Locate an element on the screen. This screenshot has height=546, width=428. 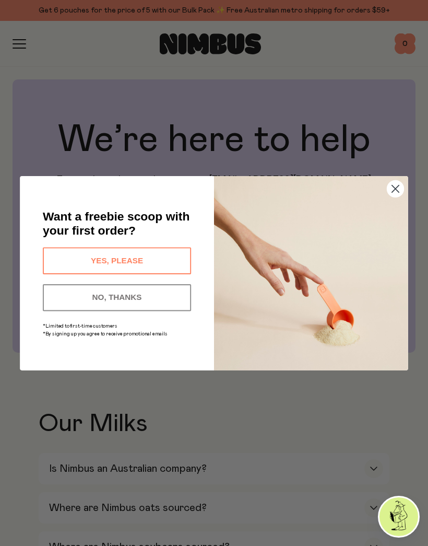
span: *By signing up you agree to receive promotional emails is located at coordinates (105, 334).